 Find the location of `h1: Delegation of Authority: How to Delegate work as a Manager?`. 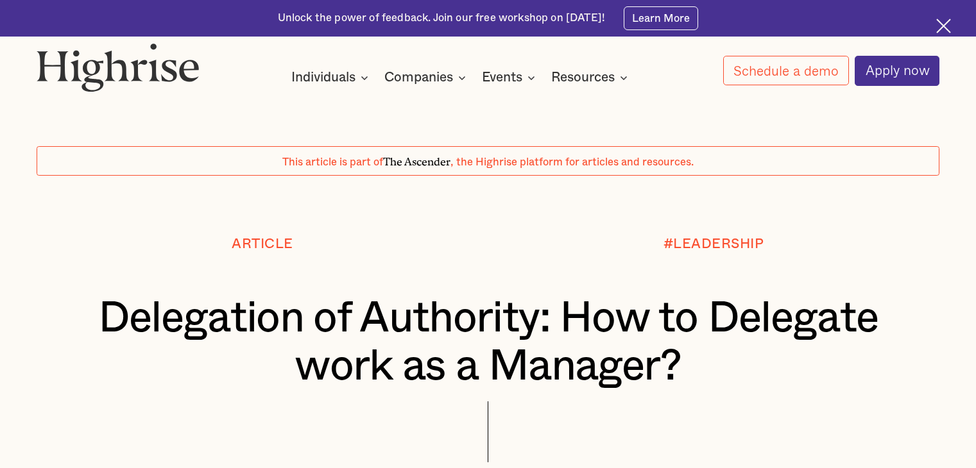

h1: Delegation of Authority: How to Delegate work as a Manager? is located at coordinates (488, 342).